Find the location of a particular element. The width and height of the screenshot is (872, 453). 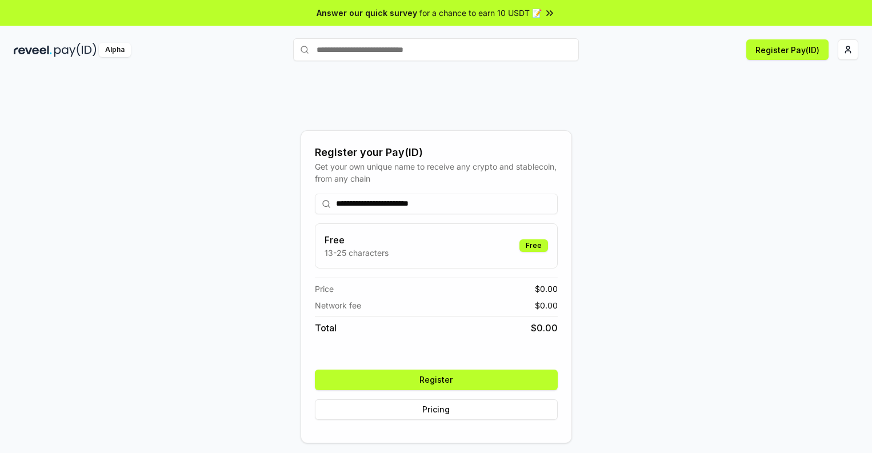

p: 13-25 characters is located at coordinates (357, 253).